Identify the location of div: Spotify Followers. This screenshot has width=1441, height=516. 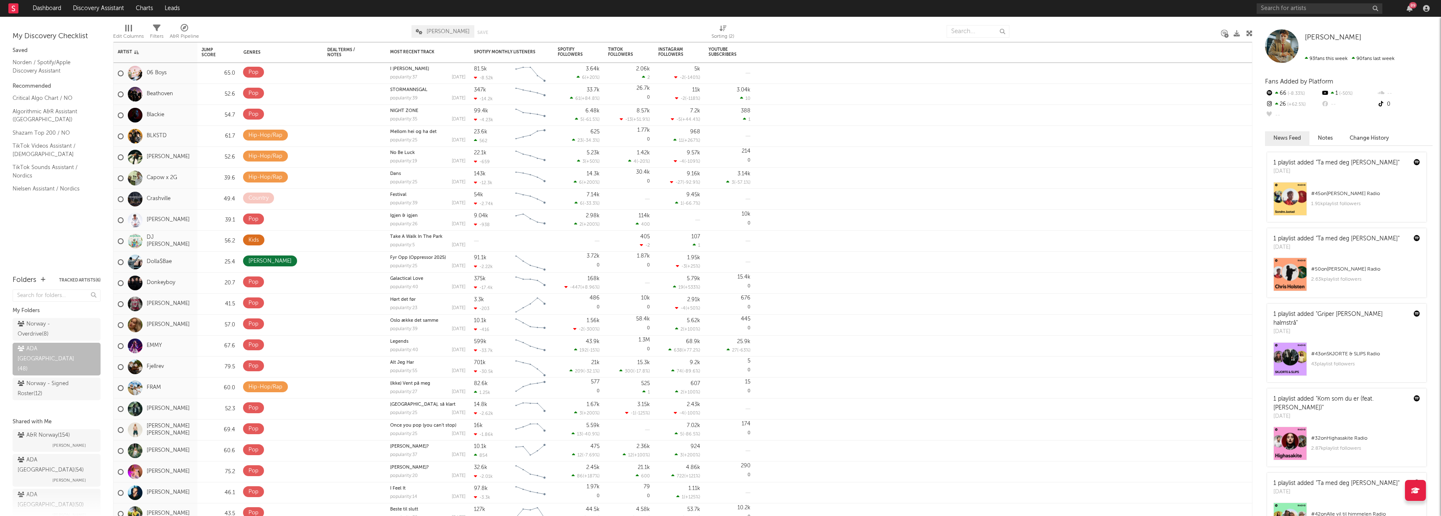
(573, 52).